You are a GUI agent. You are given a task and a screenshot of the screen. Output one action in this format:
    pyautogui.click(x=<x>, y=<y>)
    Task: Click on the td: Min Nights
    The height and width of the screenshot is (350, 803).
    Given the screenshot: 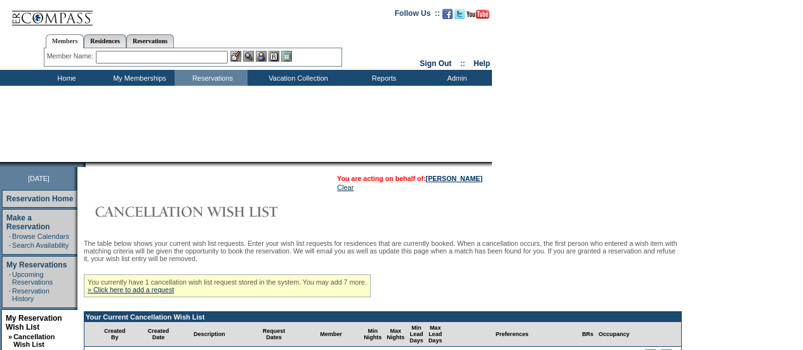 What is the action you would take?
    pyautogui.click(x=373, y=334)
    